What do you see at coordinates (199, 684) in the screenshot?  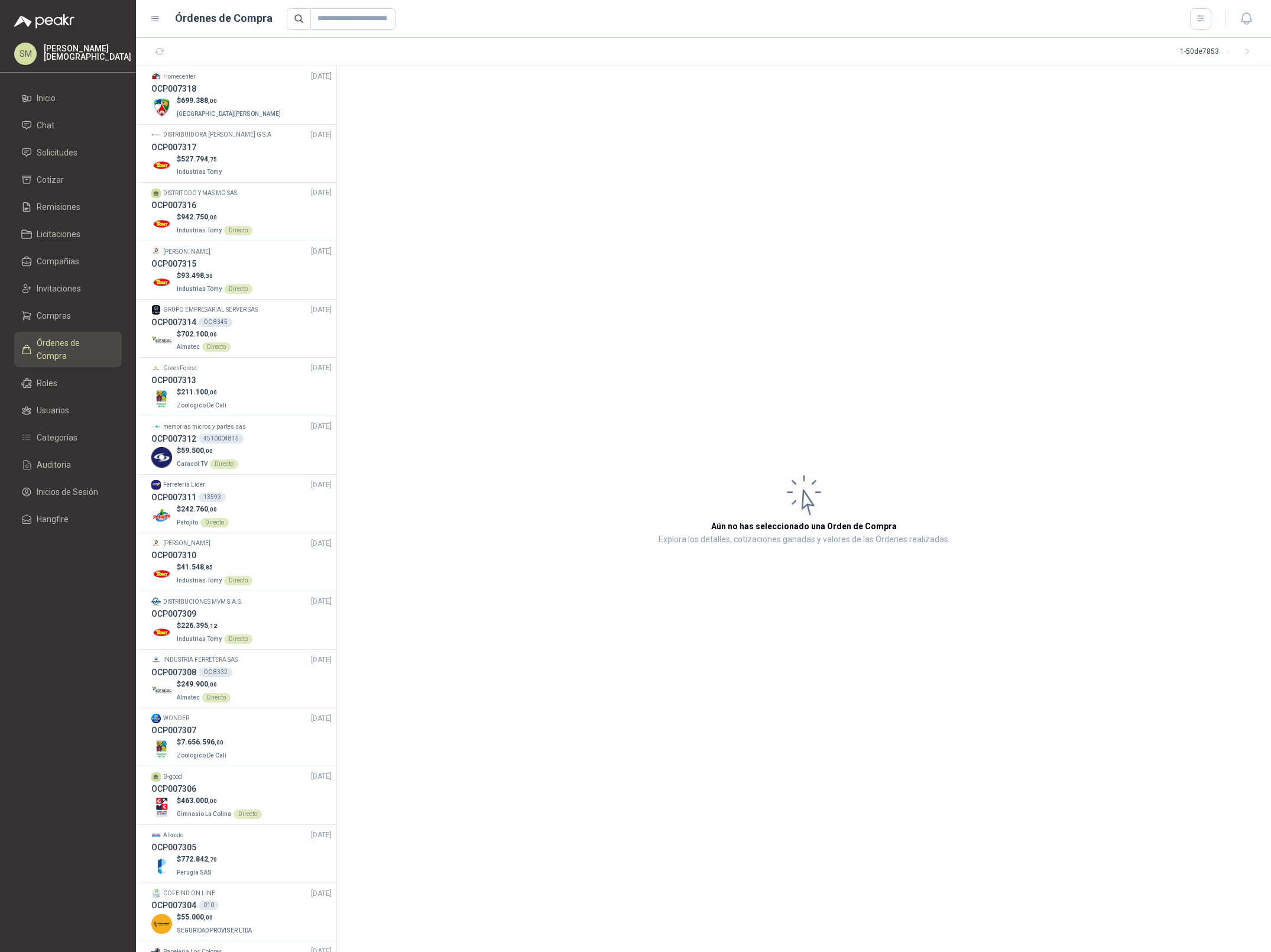 I see `span: 249.900` at bounding box center [199, 684].